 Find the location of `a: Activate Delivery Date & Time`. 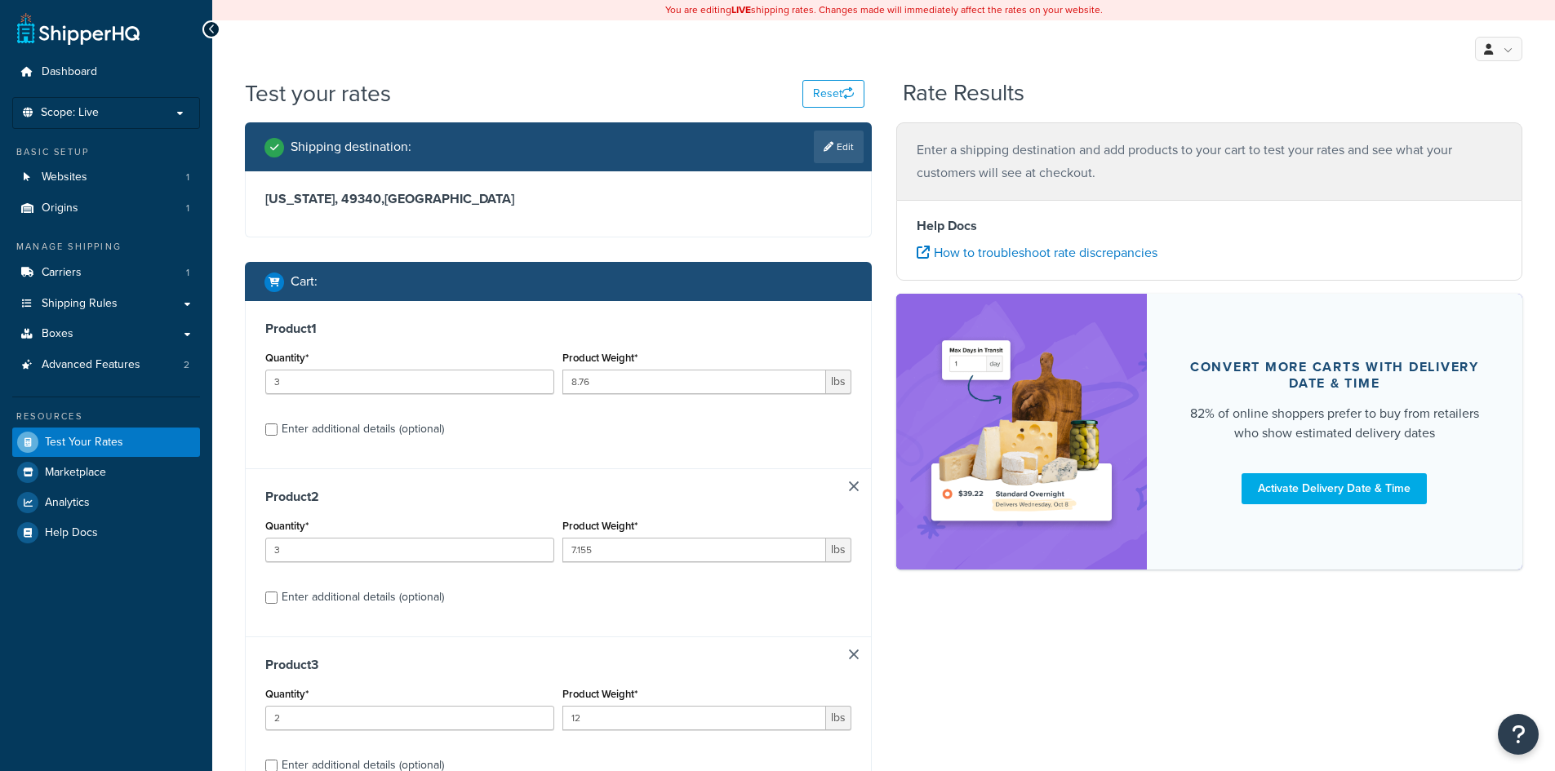

a: Activate Delivery Date & Time is located at coordinates (1334, 489).